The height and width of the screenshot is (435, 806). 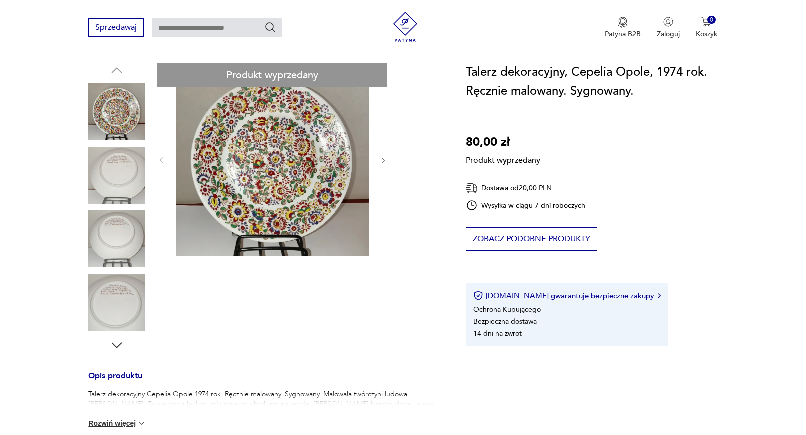 I want to click on h3: Opis produktu, so click(x=265, y=381).